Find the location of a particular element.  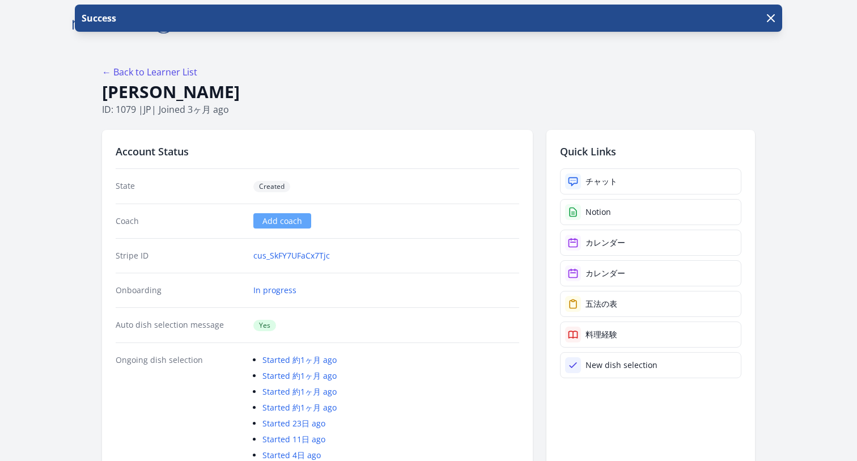

div: チャット is located at coordinates (602, 181).